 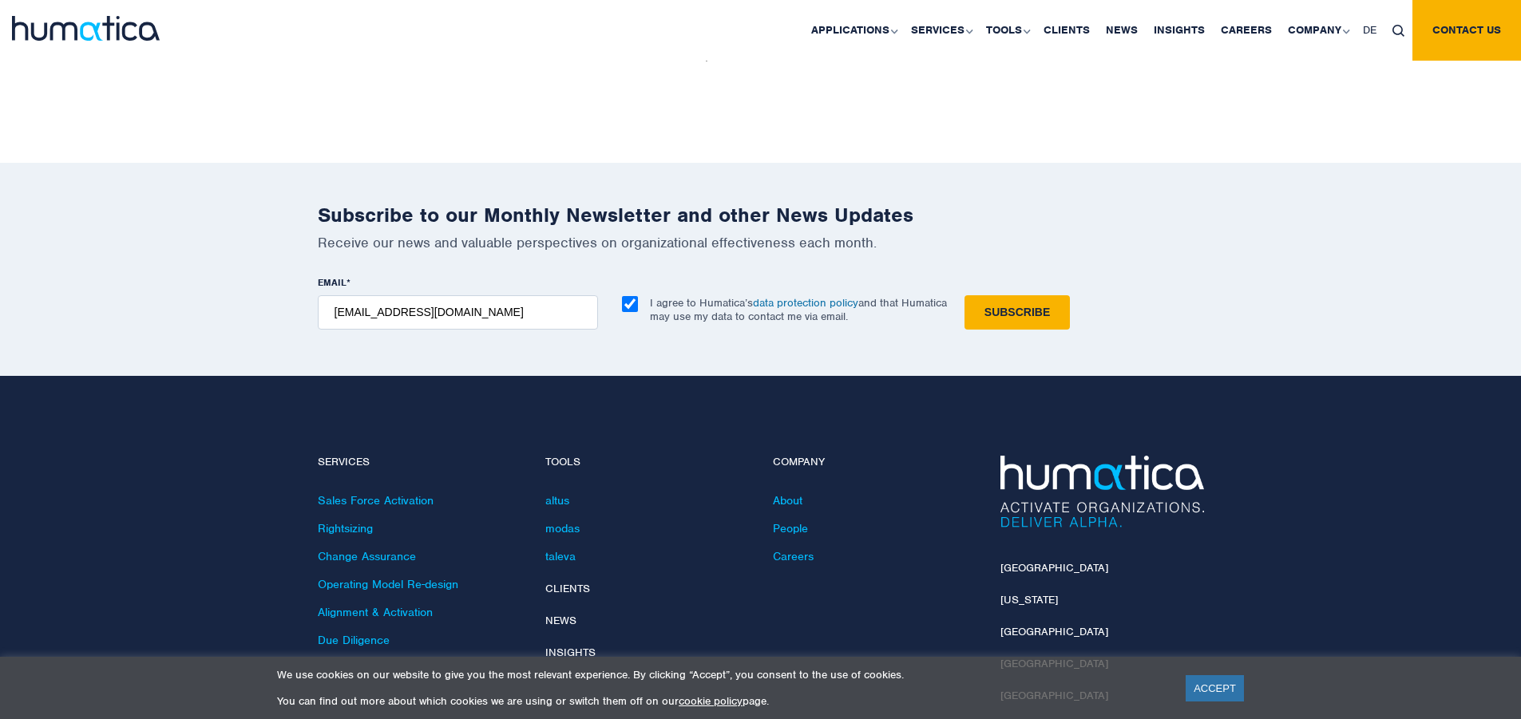 What do you see at coordinates (1398, 30) in the screenshot?
I see `img: search_icon` at bounding box center [1398, 30].